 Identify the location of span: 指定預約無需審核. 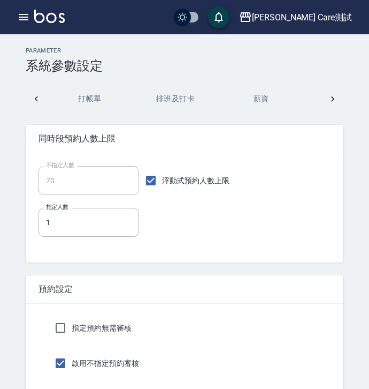
(102, 328).